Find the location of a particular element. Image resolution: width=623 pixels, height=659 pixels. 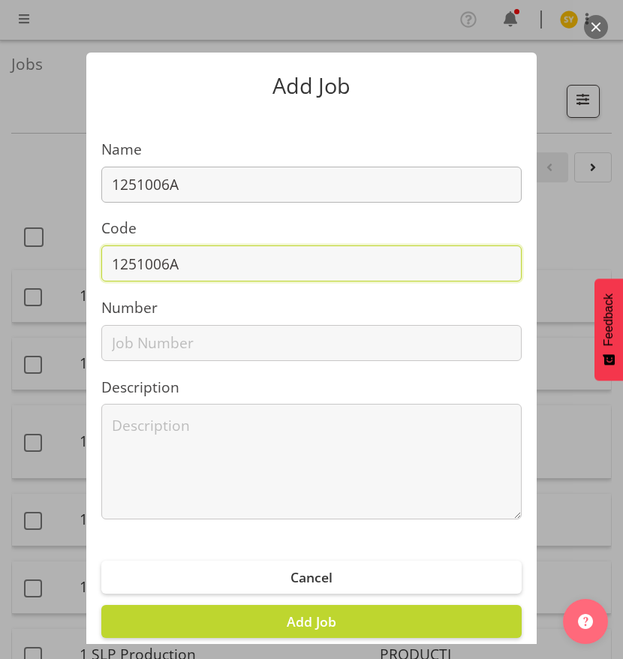

label: Number is located at coordinates (311, 308).